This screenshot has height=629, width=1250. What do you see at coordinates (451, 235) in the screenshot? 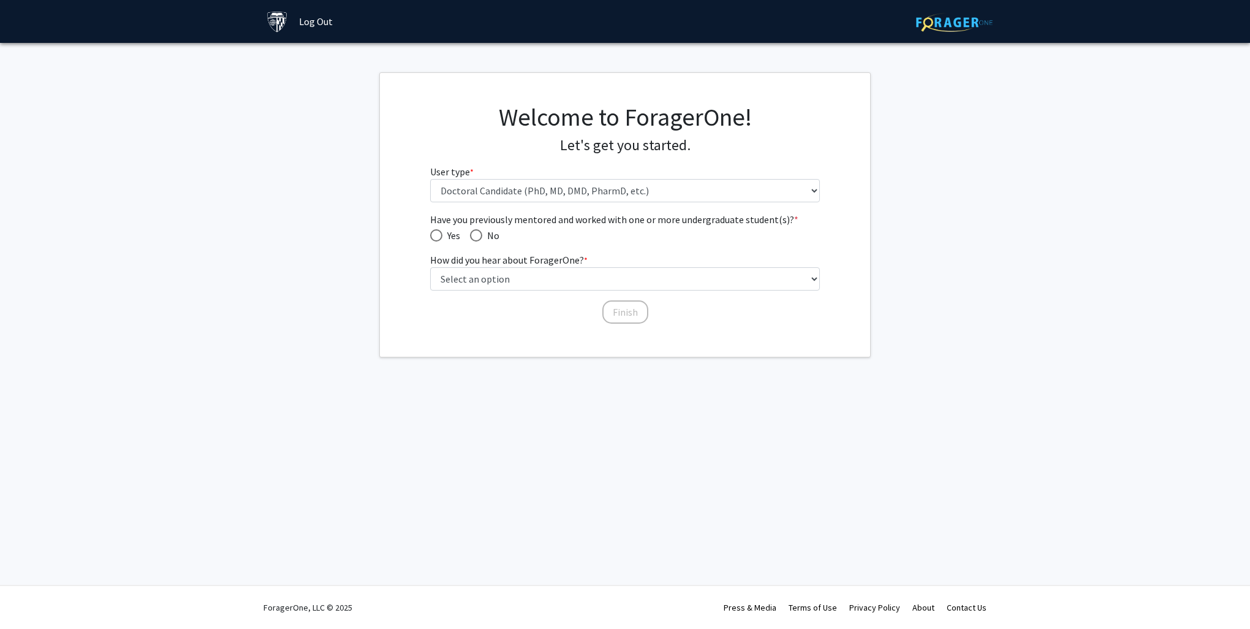
I see `span: Yes` at bounding box center [451, 235].